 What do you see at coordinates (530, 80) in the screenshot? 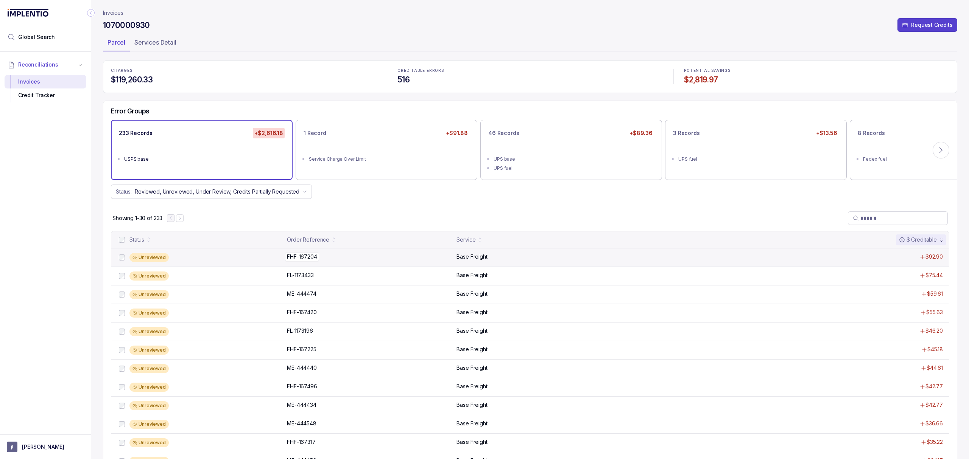
I see `h4: 516` at bounding box center [530, 80].